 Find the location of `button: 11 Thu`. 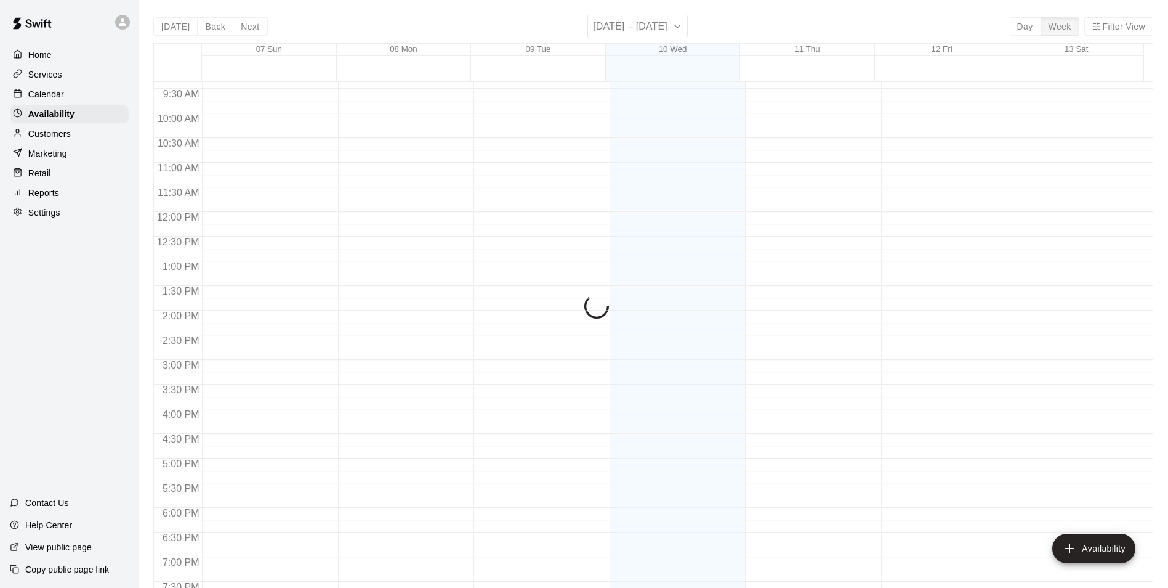

button: 11 Thu is located at coordinates (807, 49).